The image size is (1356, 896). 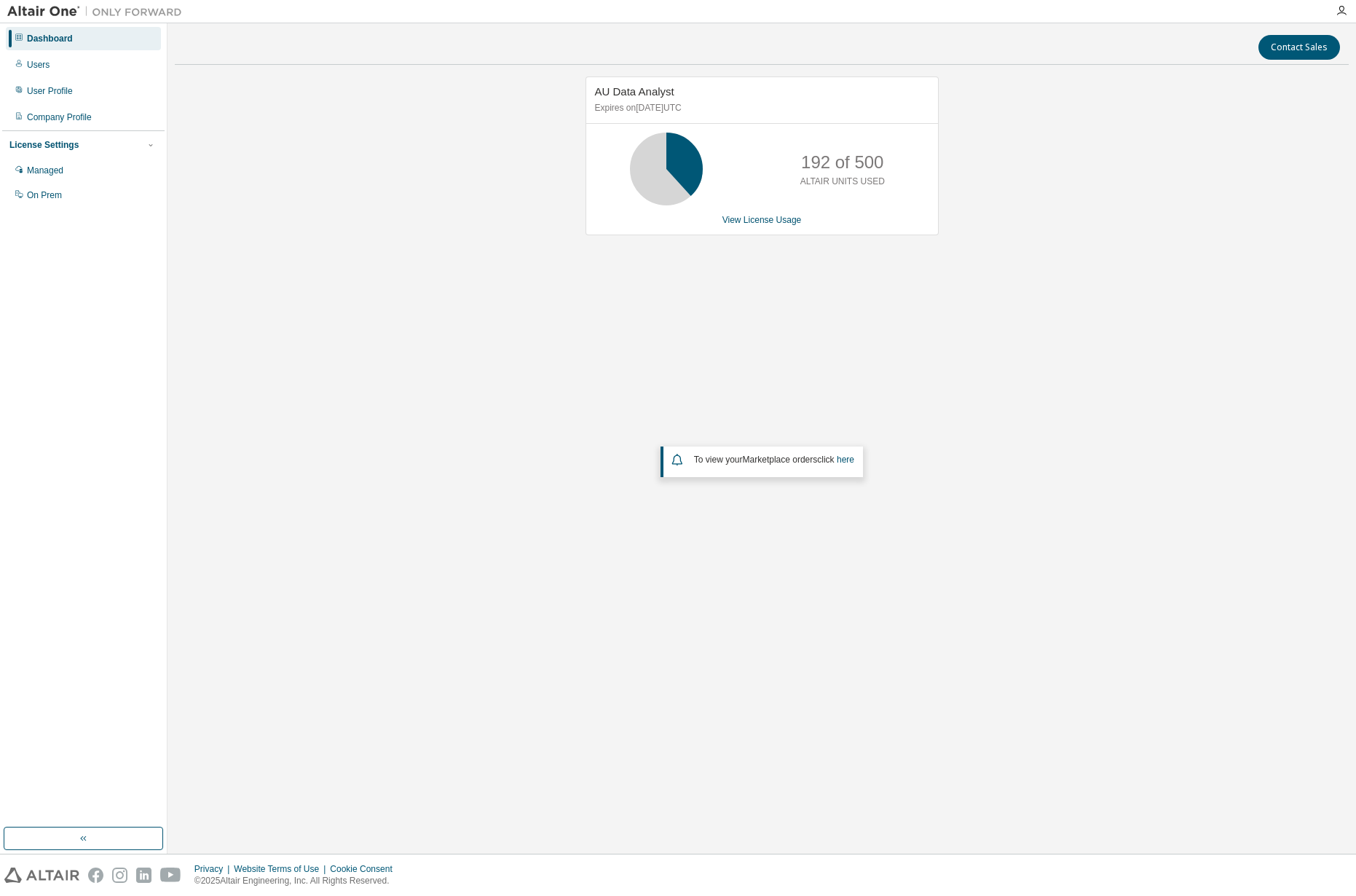 I want to click on a: View License Usage, so click(x=762, y=220).